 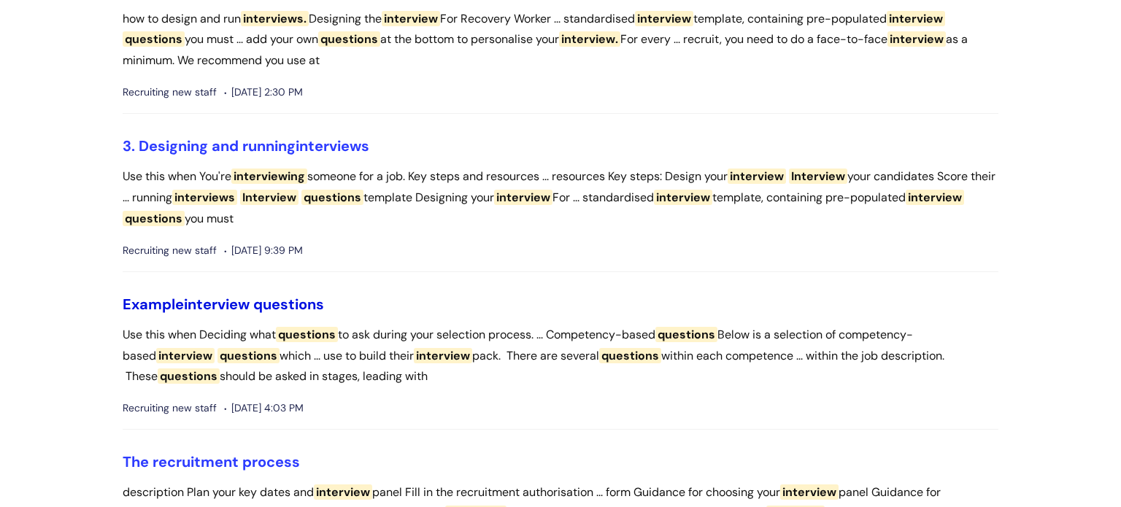 What do you see at coordinates (275, 18) in the screenshot?
I see `span: interviews.` at bounding box center [275, 18].